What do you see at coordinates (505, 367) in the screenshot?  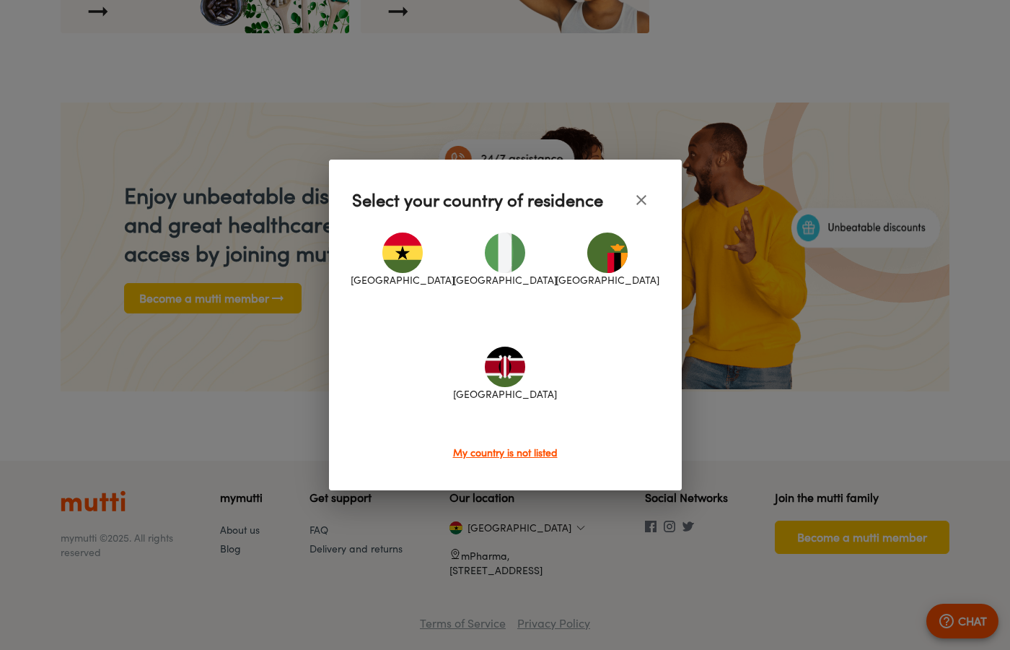 I see `img: Kenya` at bounding box center [505, 367].